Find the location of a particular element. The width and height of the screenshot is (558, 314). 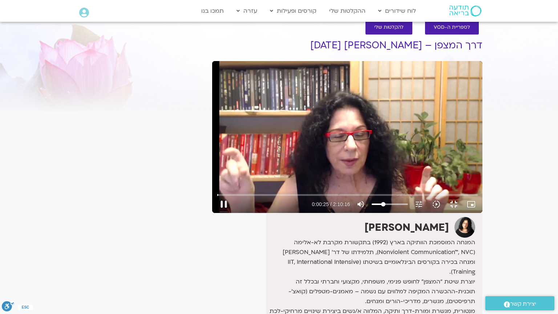

a: לספריית ה-VOD is located at coordinates (452, 27).